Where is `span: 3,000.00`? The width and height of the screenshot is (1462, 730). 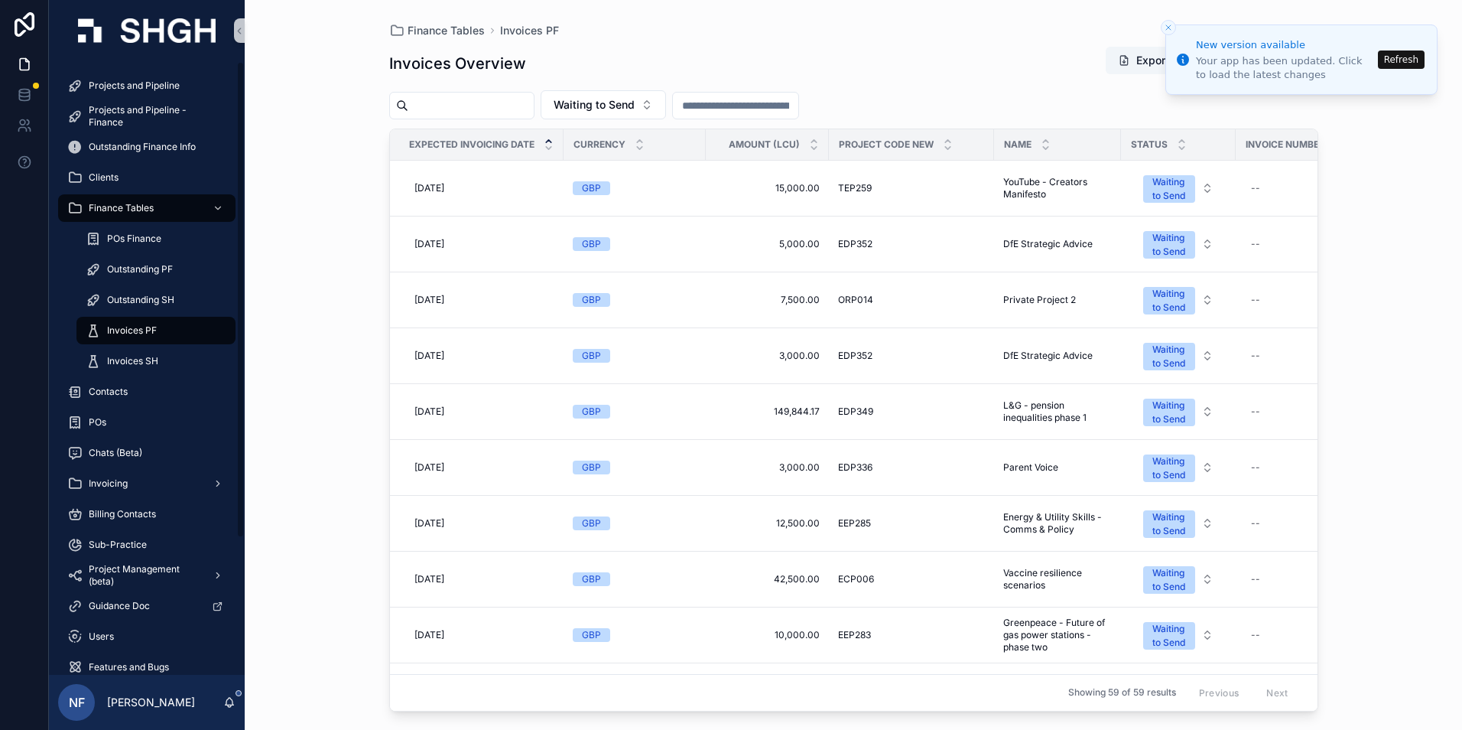
span: 3,000.00 is located at coordinates (767, 467).